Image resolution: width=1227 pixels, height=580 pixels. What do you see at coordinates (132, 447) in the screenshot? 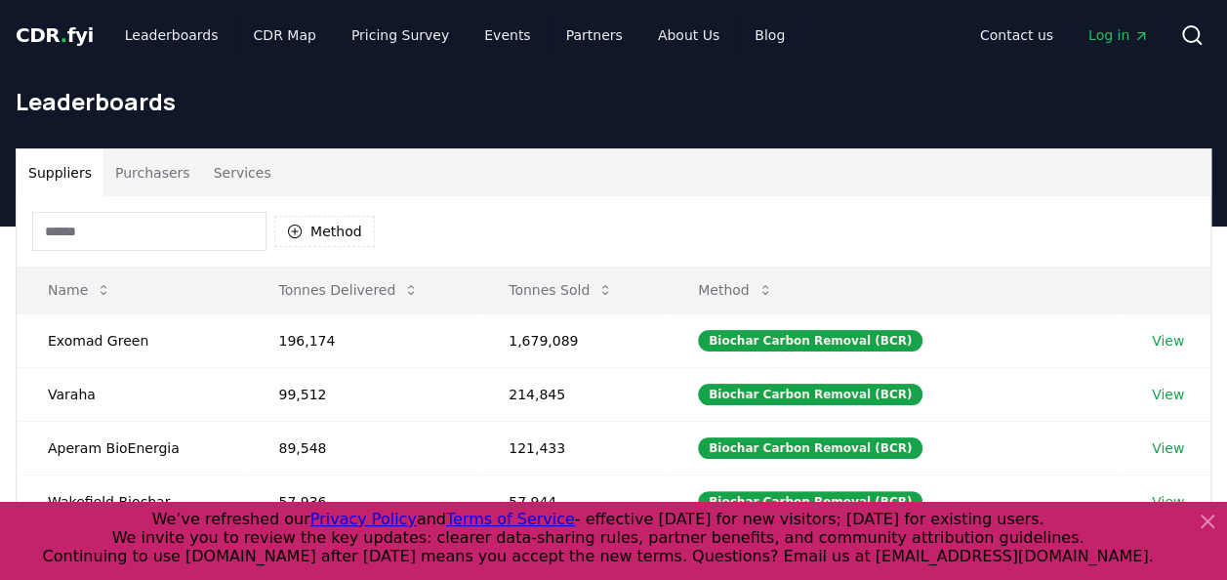
I see `td: Aperam BioEnergia` at bounding box center [132, 447].